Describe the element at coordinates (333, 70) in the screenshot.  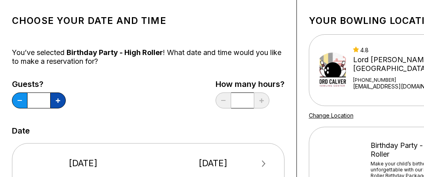
I see `img: Lord Calvert Bowling Center` at that location.